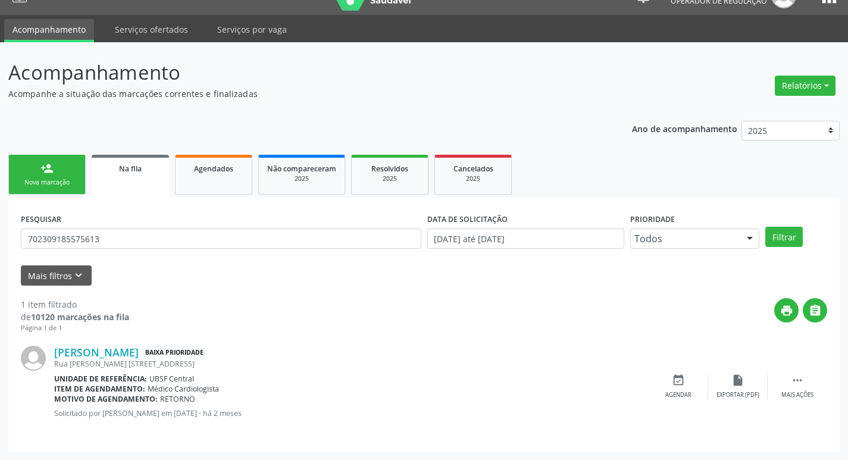  I want to click on span: Não compareceram, so click(302, 168).